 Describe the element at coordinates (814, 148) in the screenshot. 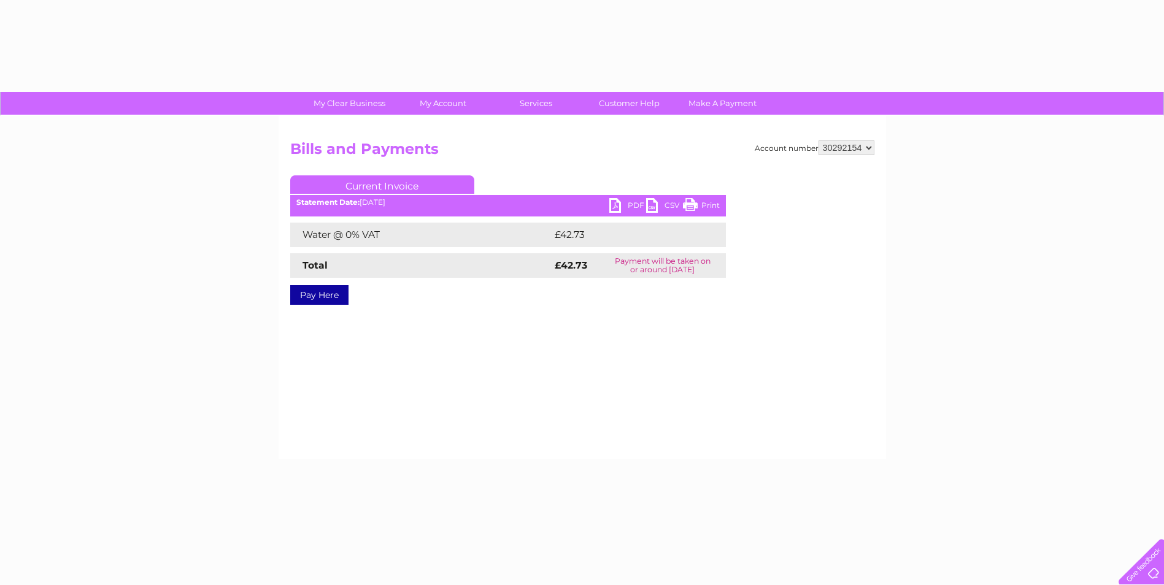

I see `div: Account number` at that location.